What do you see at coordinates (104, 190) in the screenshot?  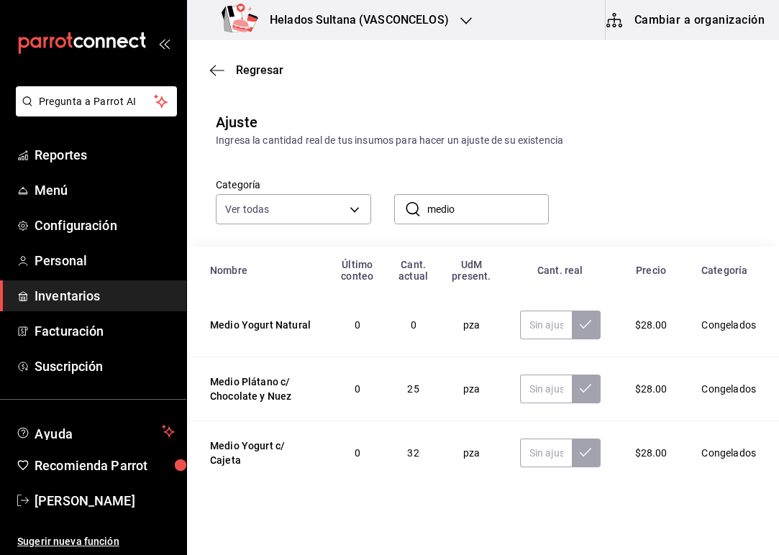 I see `span: Menú` at bounding box center [104, 190].